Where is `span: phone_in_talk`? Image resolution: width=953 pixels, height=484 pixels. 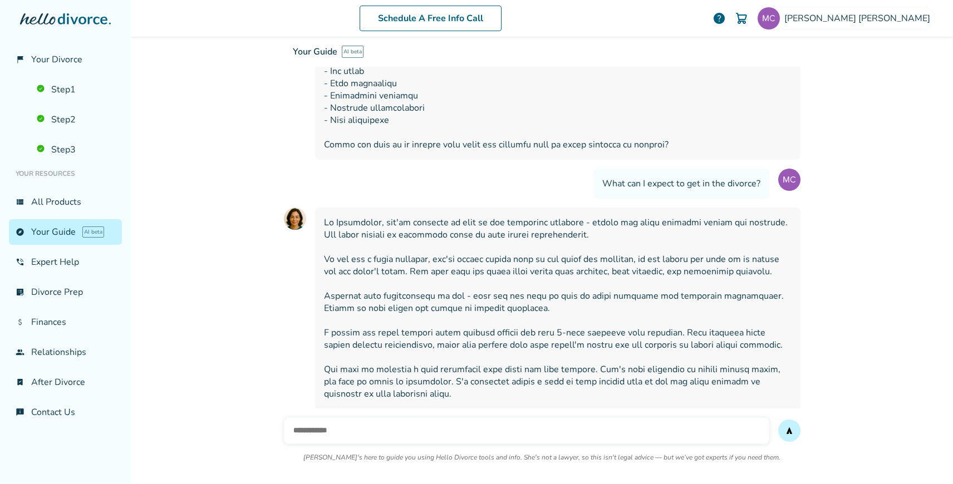 span: phone_in_talk is located at coordinates (20, 262).